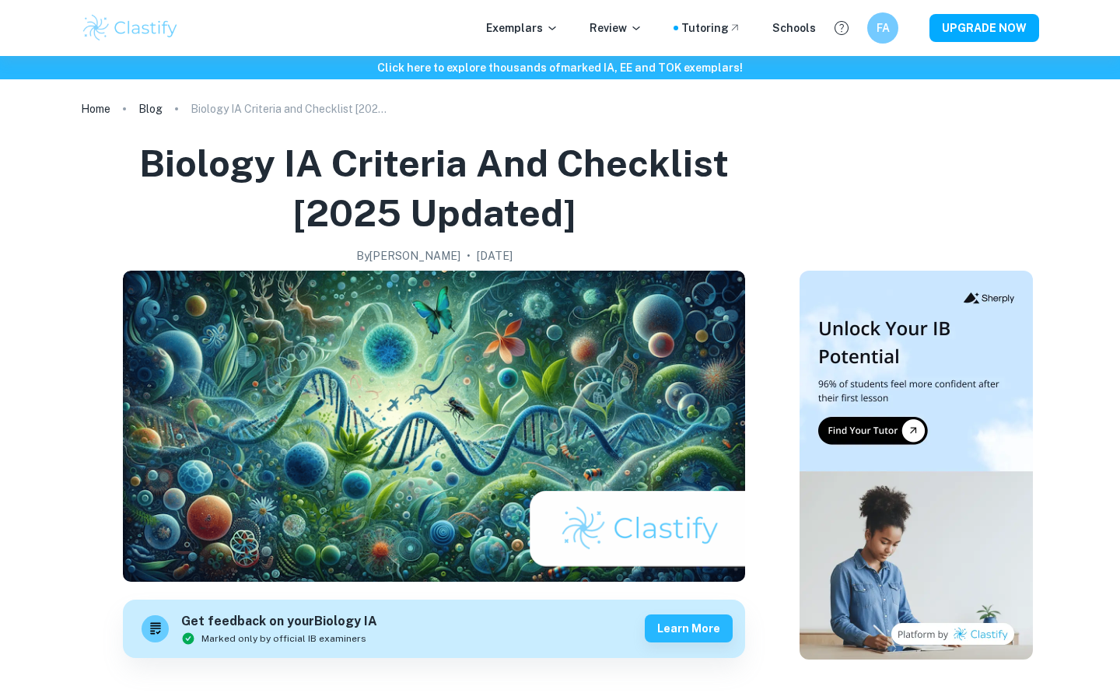 The height and width of the screenshot is (700, 1120). What do you see at coordinates (883, 28) in the screenshot?
I see `h6: FA` at bounding box center [883, 28].